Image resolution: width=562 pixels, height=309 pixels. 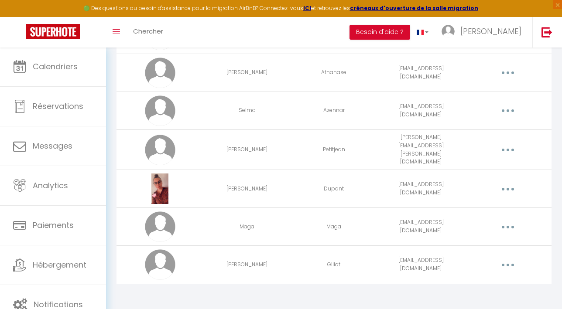 What do you see at coordinates (414, 8) in the screenshot?
I see `strong: créneaux d'ouverture de la salle migration` at bounding box center [414, 8].